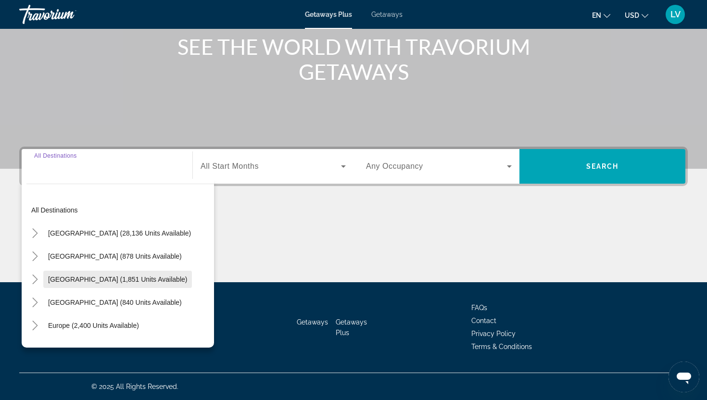 The image size is (707, 400). I want to click on span: Contact, so click(484, 321).